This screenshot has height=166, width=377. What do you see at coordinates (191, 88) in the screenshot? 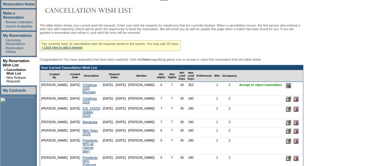
I see `td: 353` at bounding box center [191, 88].